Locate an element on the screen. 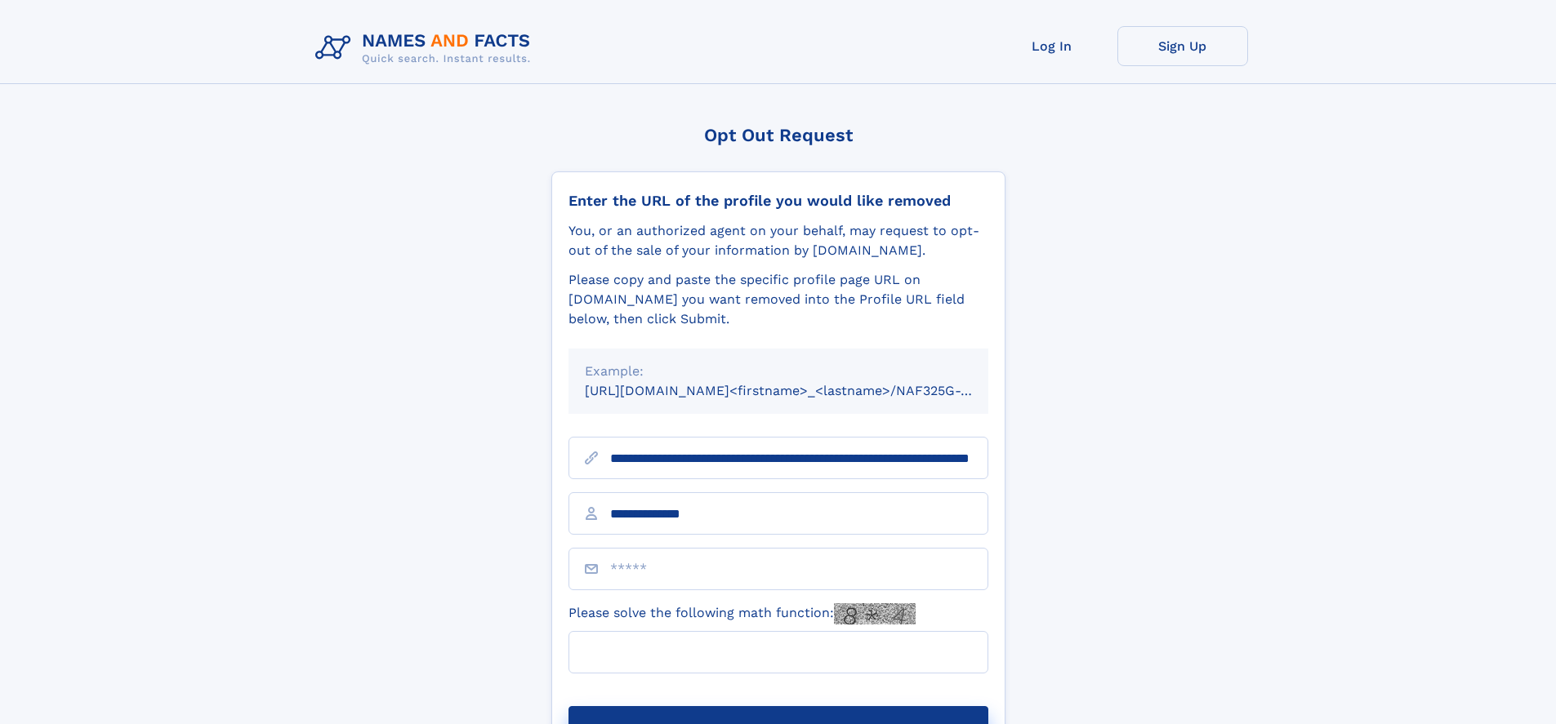  img: Logo Names and Facts is located at coordinates (426, 48).